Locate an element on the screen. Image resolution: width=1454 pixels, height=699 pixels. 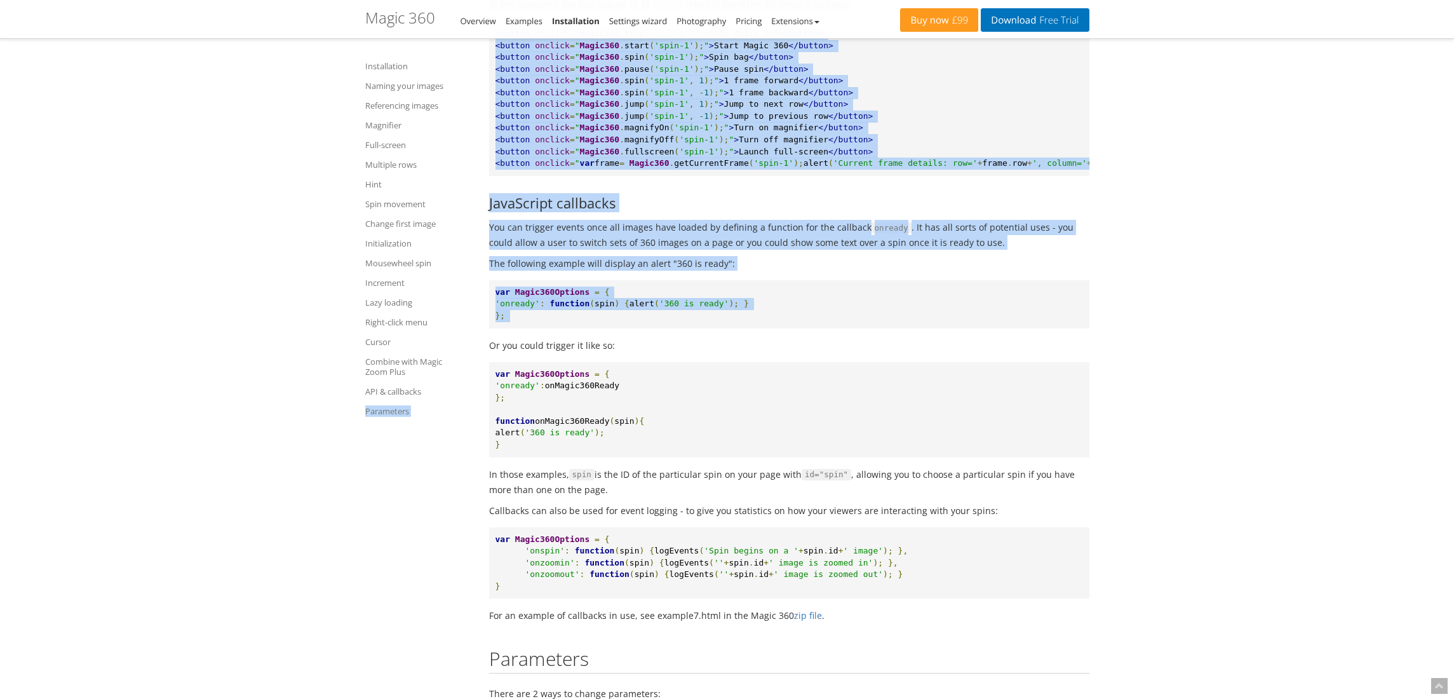
span: 'onready' is located at coordinates (518, 385).